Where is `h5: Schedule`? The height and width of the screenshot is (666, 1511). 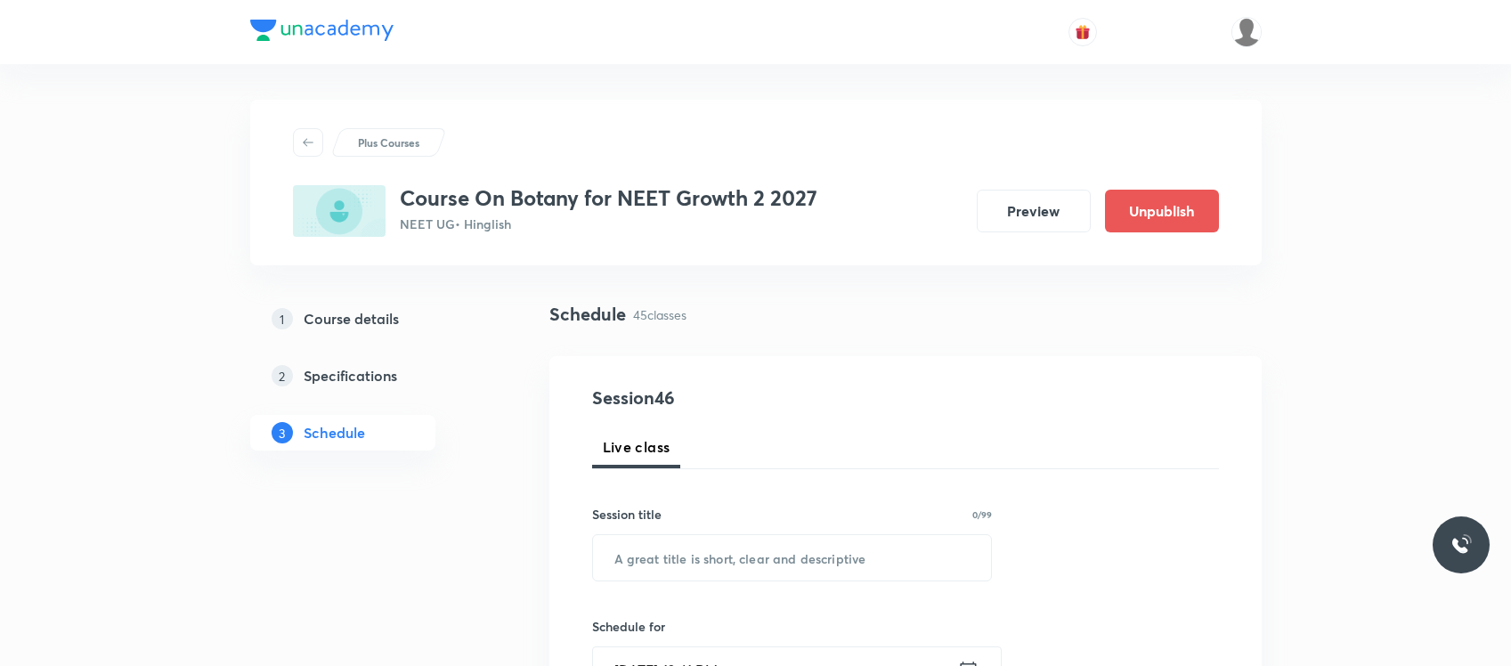 h5: Schedule is located at coordinates (334, 433).